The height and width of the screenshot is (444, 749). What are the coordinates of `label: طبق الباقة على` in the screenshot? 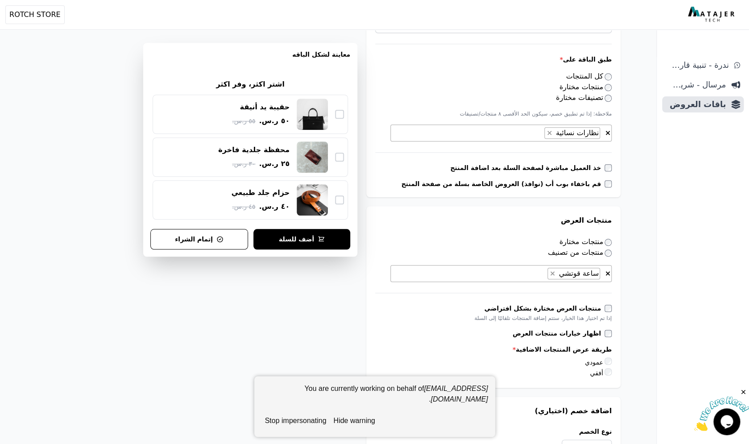 It's located at (493, 59).